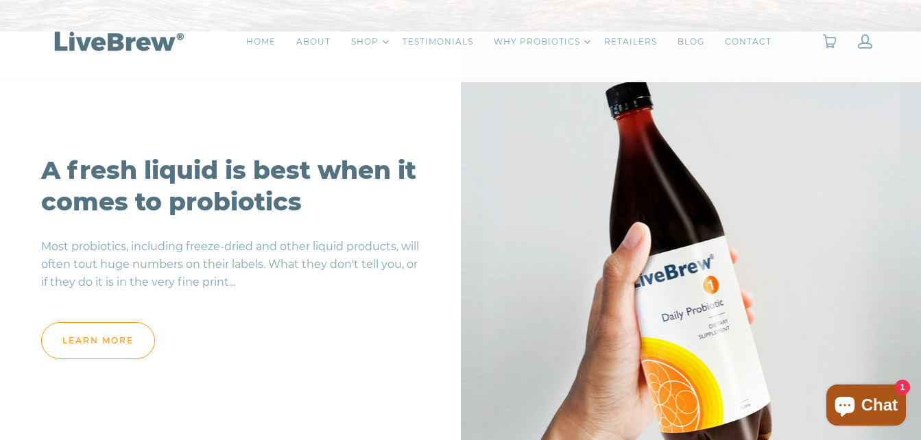  What do you see at coordinates (118, 40) in the screenshot?
I see `img: LiveBrew` at bounding box center [118, 40].